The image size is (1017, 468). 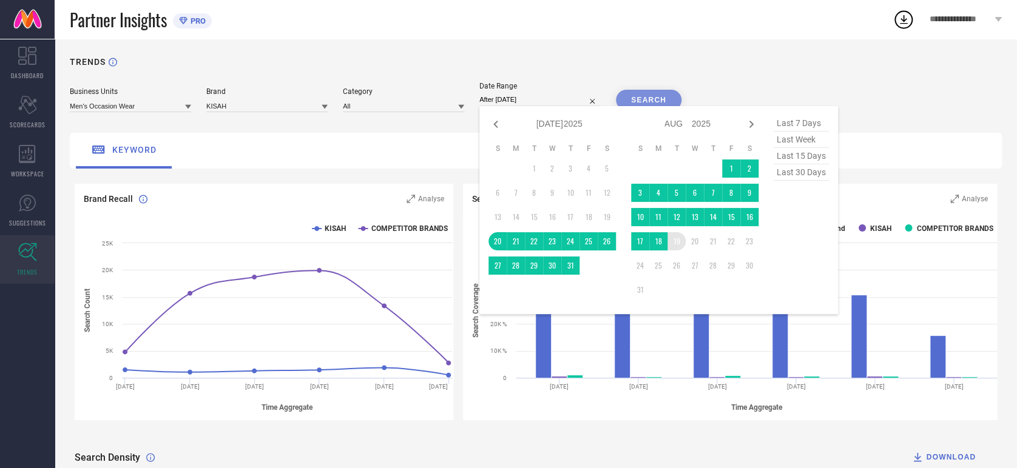 I want to click on span: Search Density, so click(x=107, y=458).